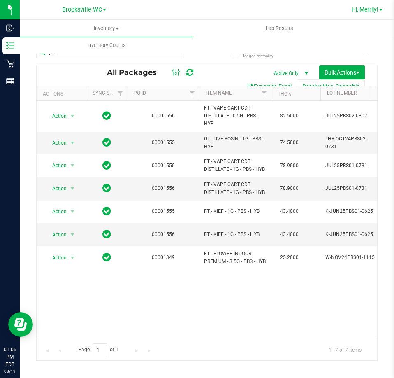  What do you see at coordinates (10, 371) in the screenshot?
I see `p: 08/19` at bounding box center [10, 371].